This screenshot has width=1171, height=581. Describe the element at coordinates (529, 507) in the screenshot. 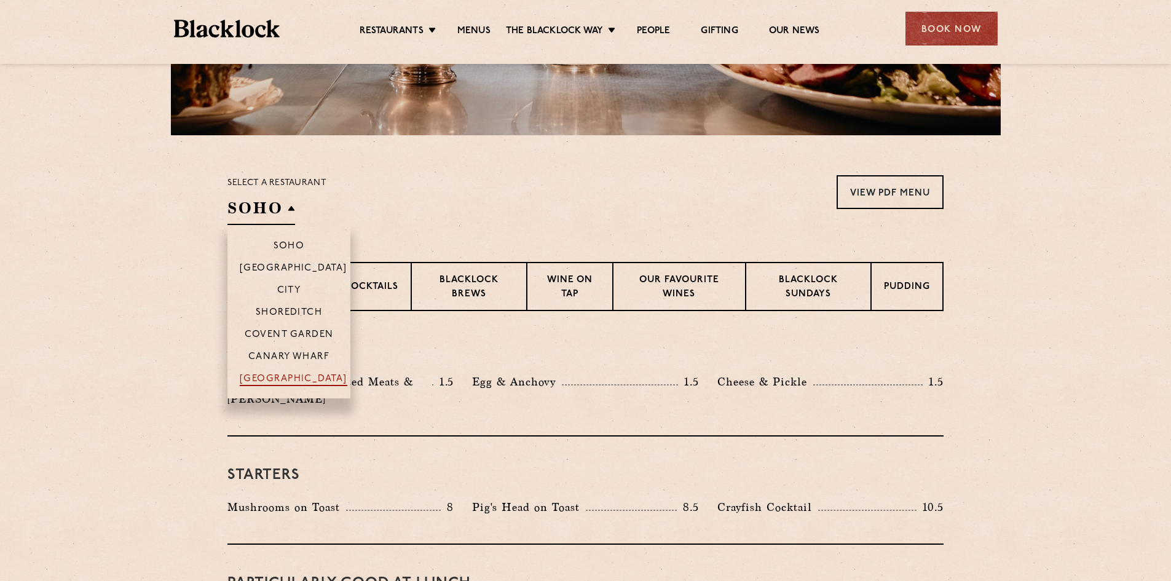

I see `p: Pig's Head on Toast` at that location.